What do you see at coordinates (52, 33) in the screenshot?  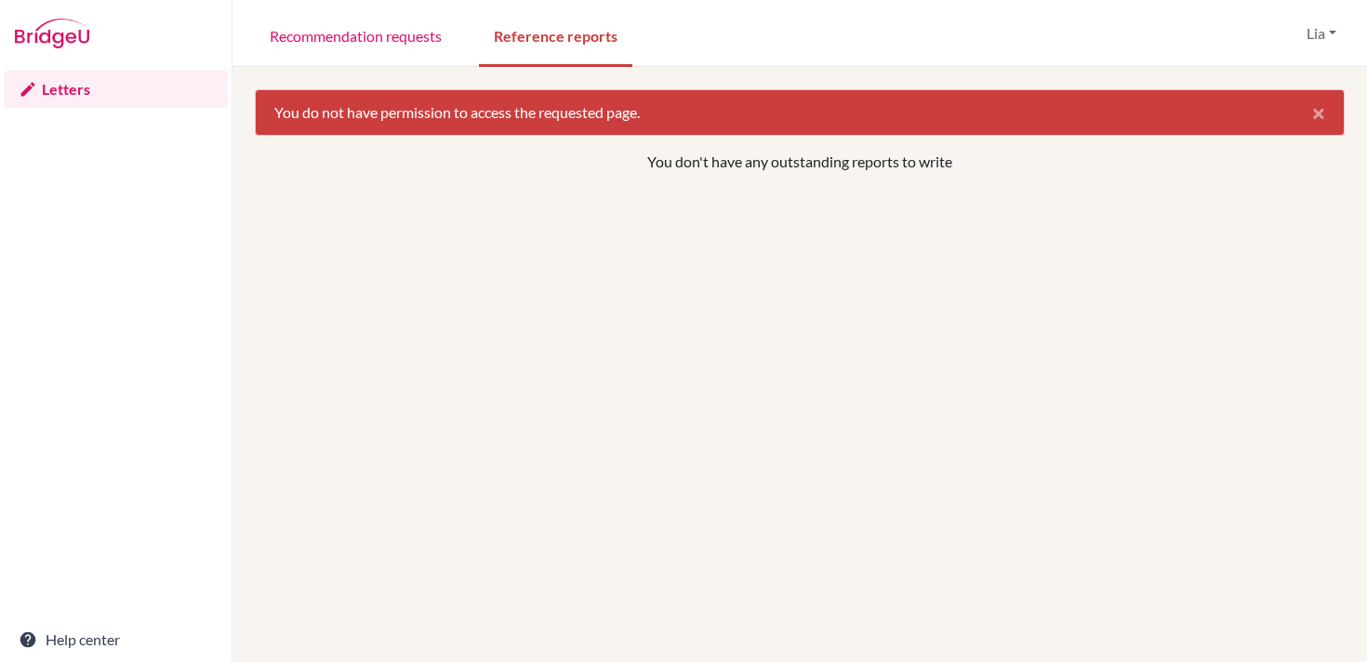 I see `img: Bridge-U` at bounding box center [52, 33].